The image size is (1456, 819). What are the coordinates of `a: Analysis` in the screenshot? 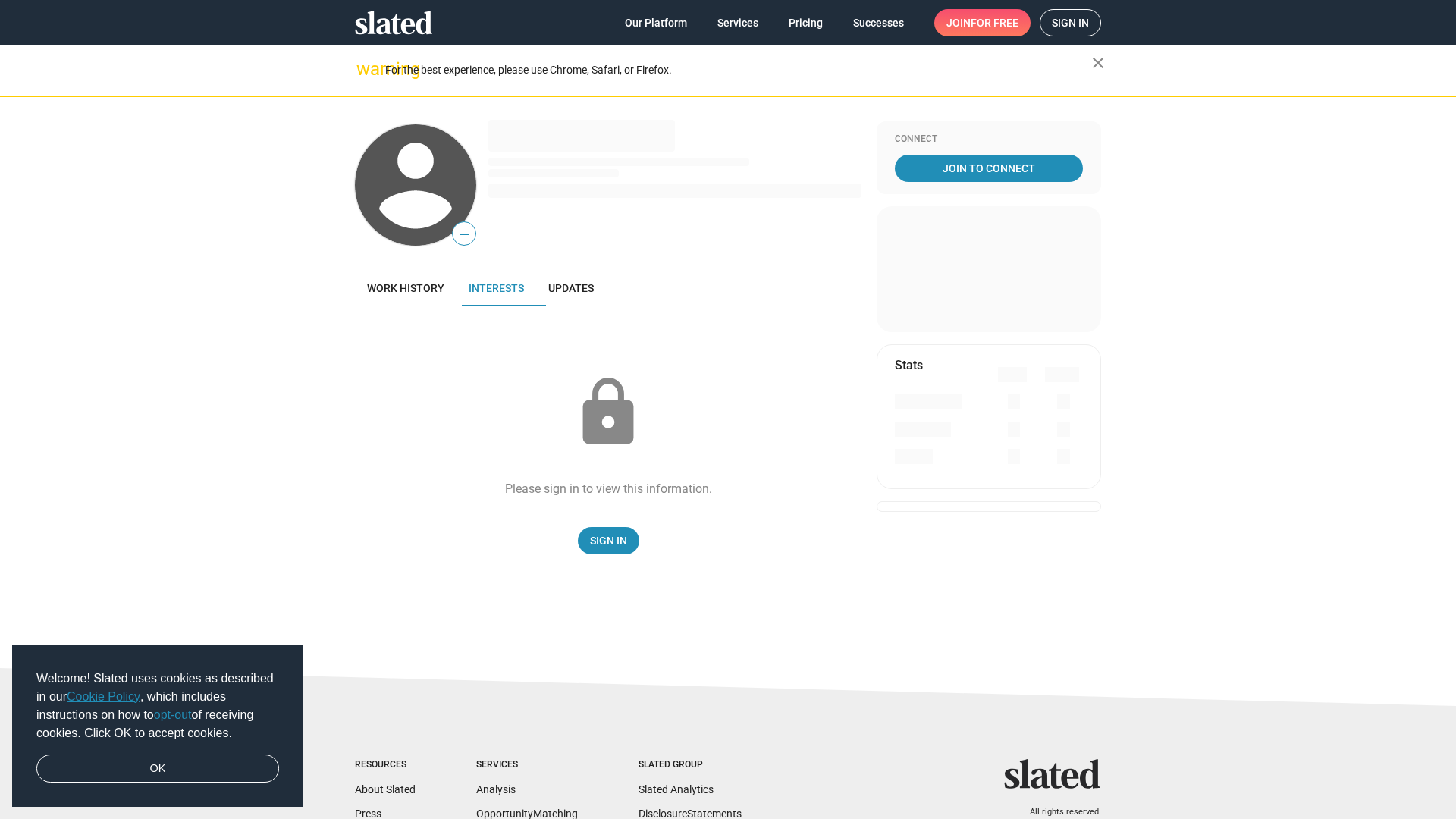 It's located at (496, 789).